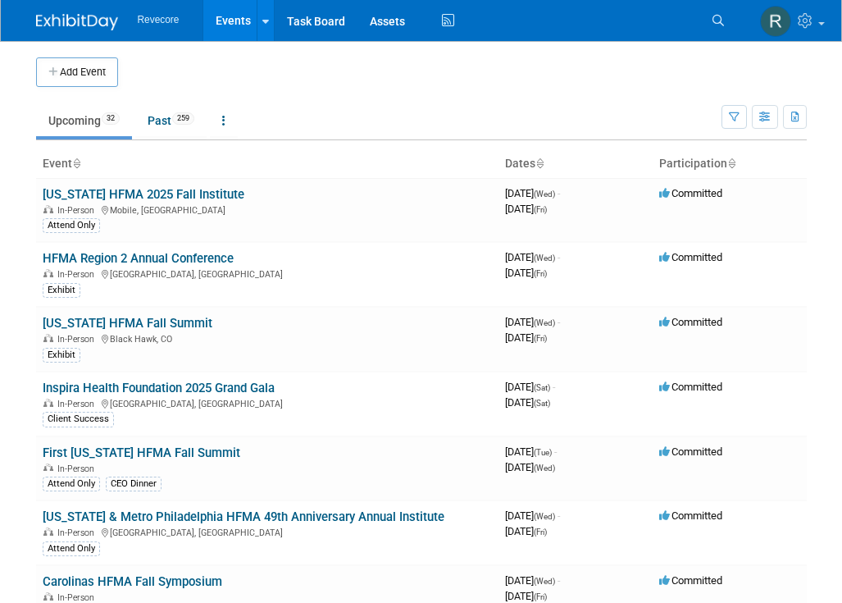  Describe the element at coordinates (731, 163) in the screenshot. I see `a: Sort by Participation Type` at that location.